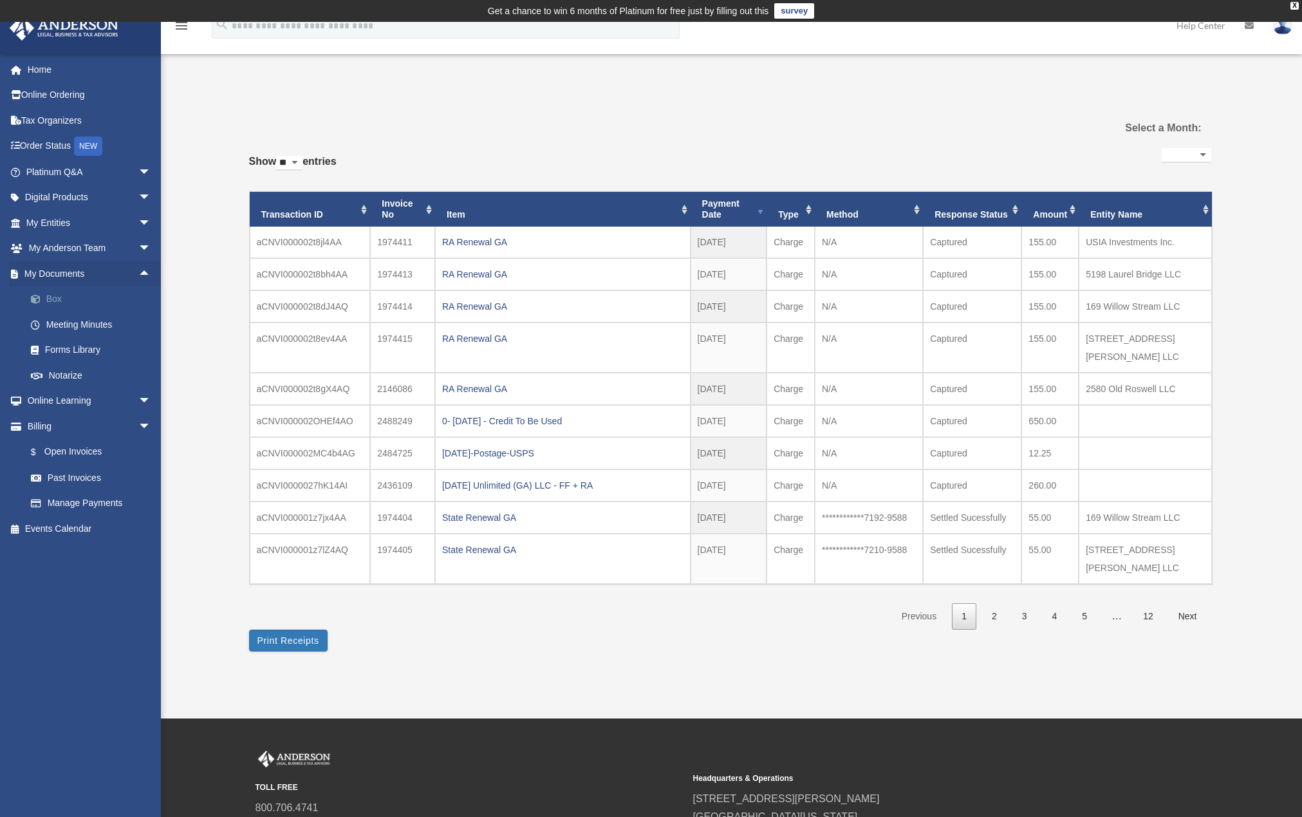 This screenshot has height=817, width=1302. What do you see at coordinates (972, 209) in the screenshot?
I see `th: Response Status: activate to sort column ascending` at bounding box center [972, 209].